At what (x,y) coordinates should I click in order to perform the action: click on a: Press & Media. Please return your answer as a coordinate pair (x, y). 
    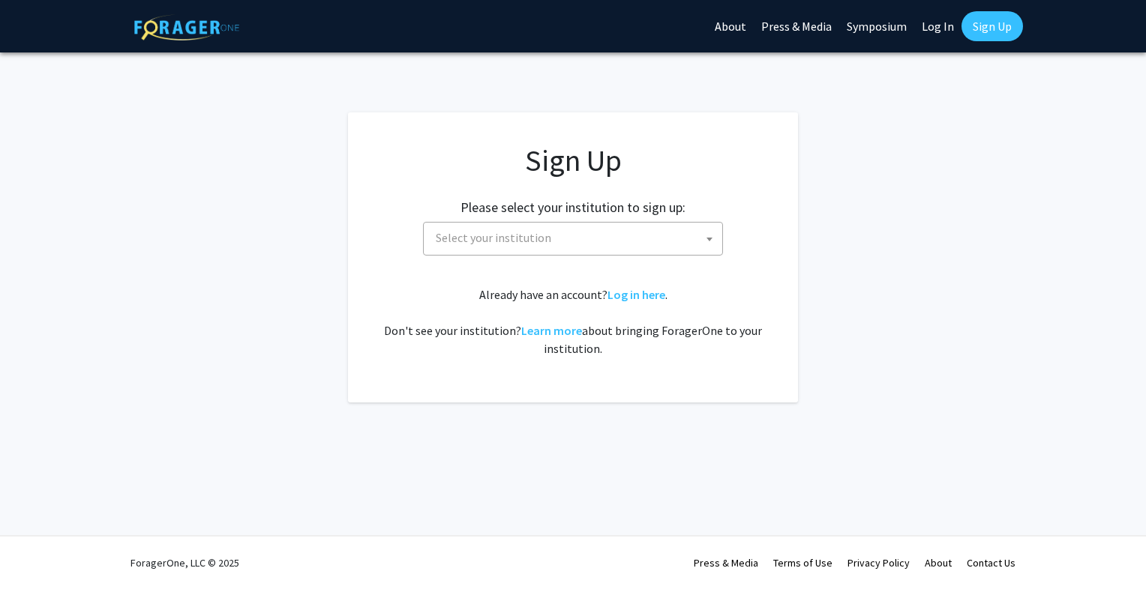
    Looking at the image, I should click on (726, 563).